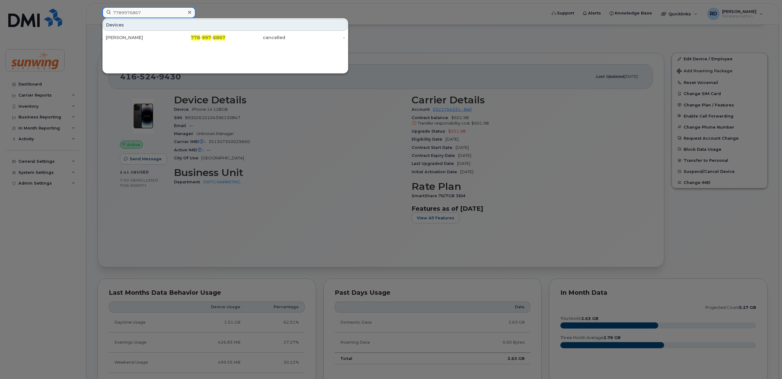  I want to click on span: 997, so click(206, 37).